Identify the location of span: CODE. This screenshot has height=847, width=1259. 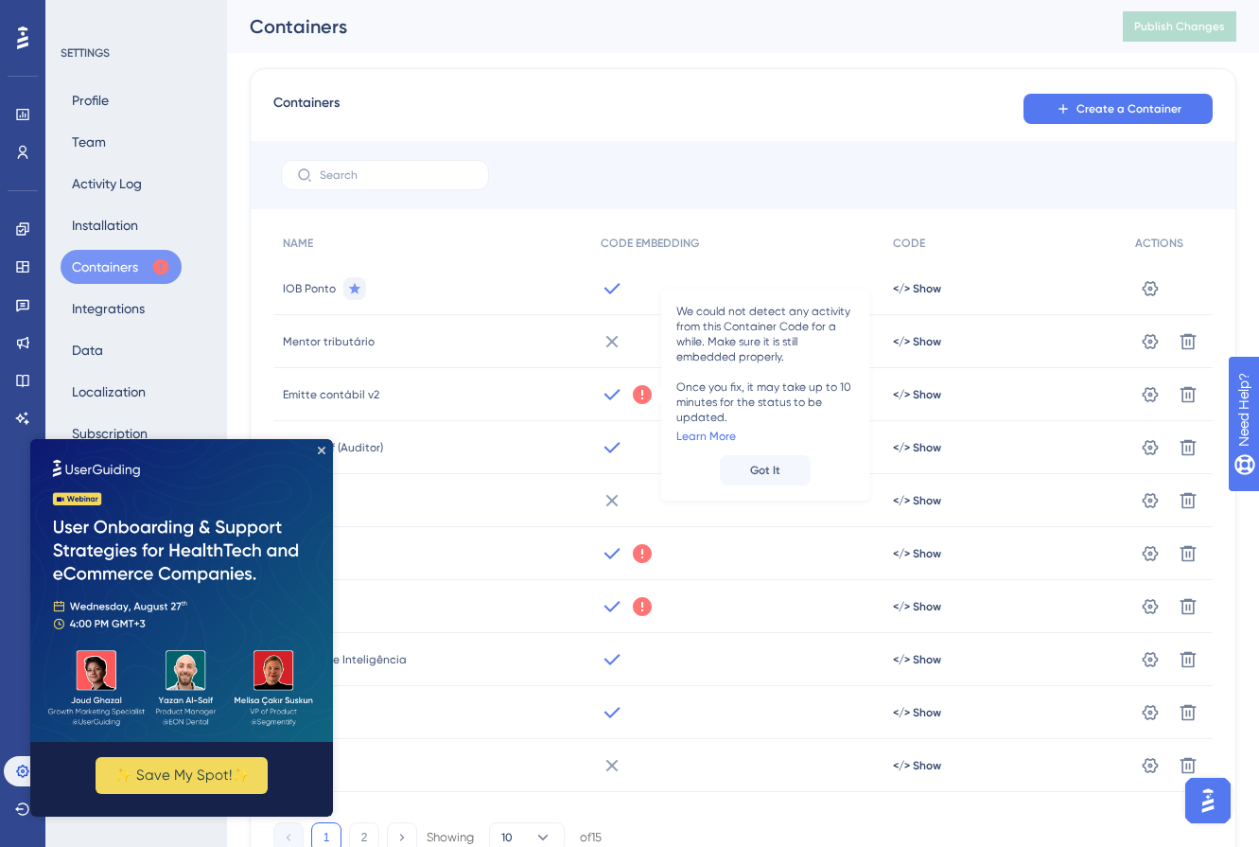
(909, 243).